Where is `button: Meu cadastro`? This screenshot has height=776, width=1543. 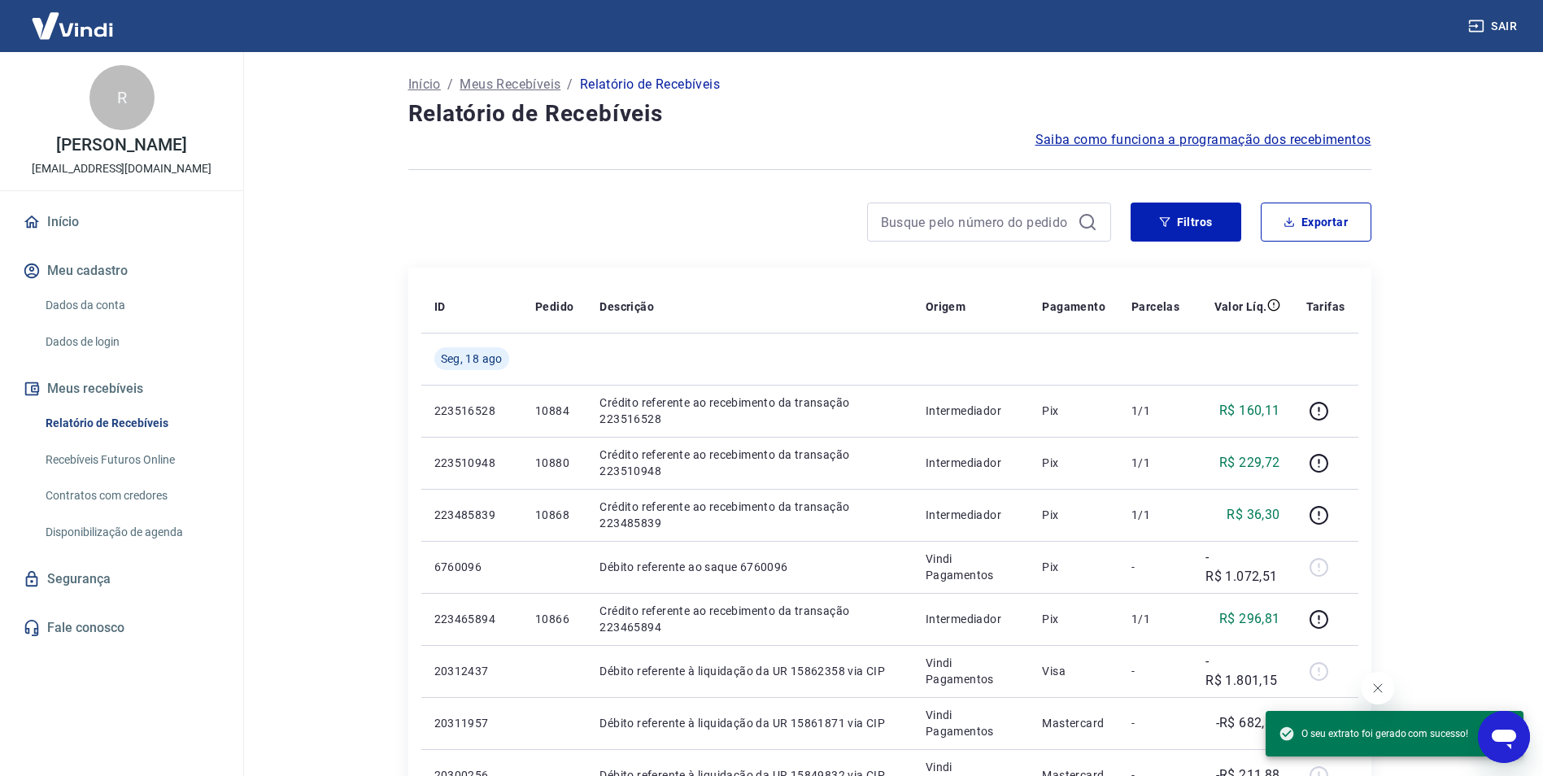
button: Meu cadastro is located at coordinates (121, 271).